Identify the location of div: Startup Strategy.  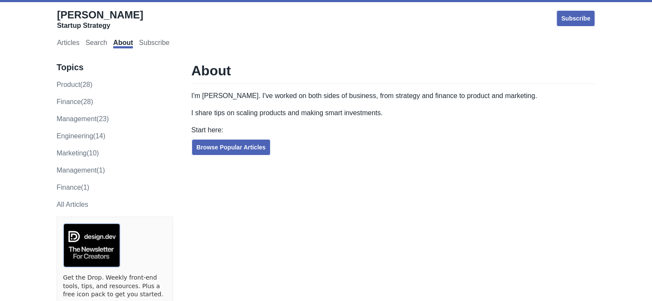
(100, 26).